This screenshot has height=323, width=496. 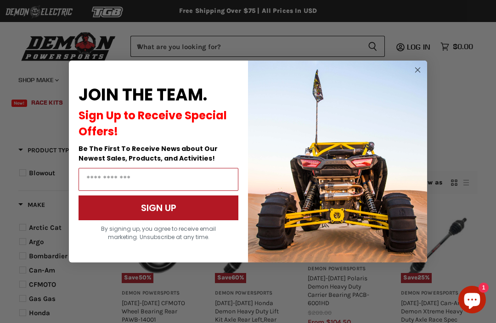 I want to click on span: Sign Up to Receive Special Offers!, so click(x=152, y=123).